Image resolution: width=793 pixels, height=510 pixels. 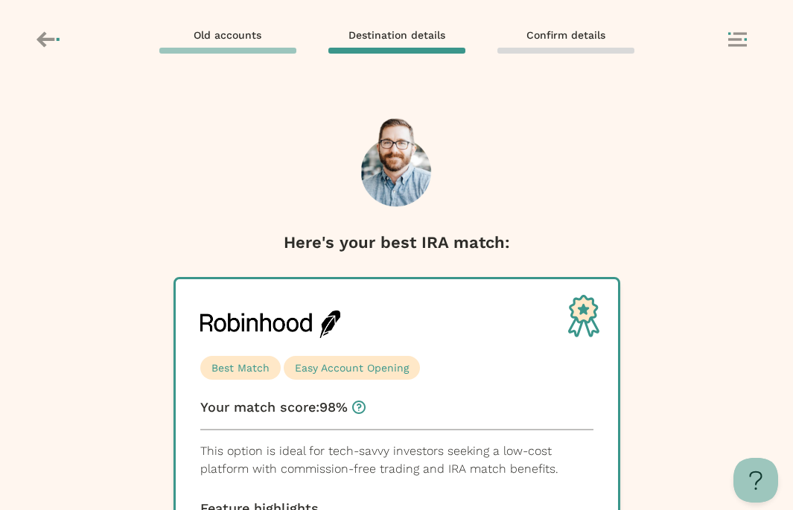 I want to click on img: Robinhood, so click(x=270, y=324).